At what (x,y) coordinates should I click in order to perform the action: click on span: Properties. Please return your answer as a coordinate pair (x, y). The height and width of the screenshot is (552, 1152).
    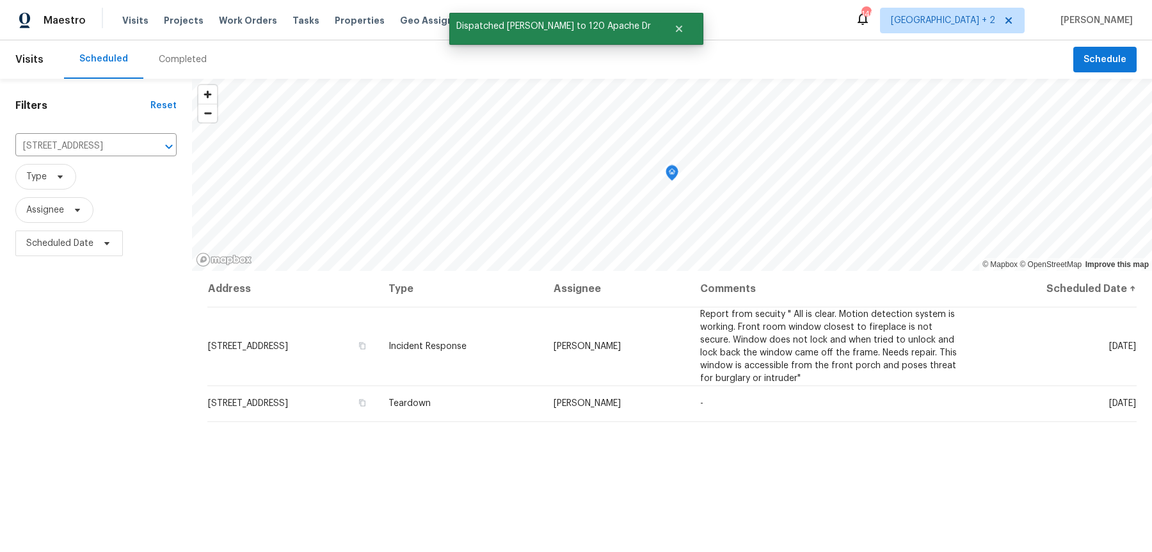
    Looking at the image, I should click on (360, 20).